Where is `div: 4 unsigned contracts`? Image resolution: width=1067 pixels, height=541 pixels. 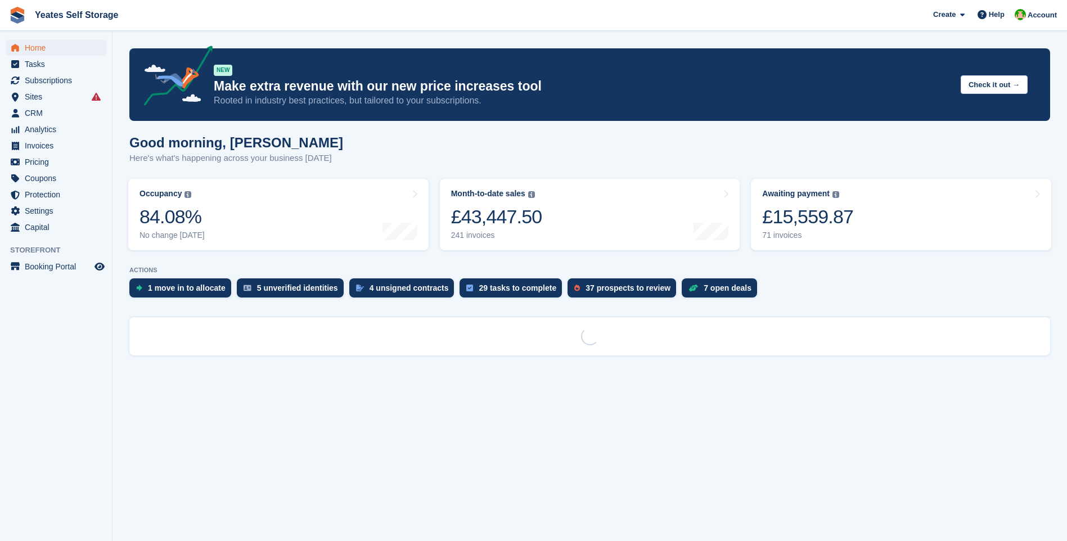 div: 4 unsigned contracts is located at coordinates (409, 288).